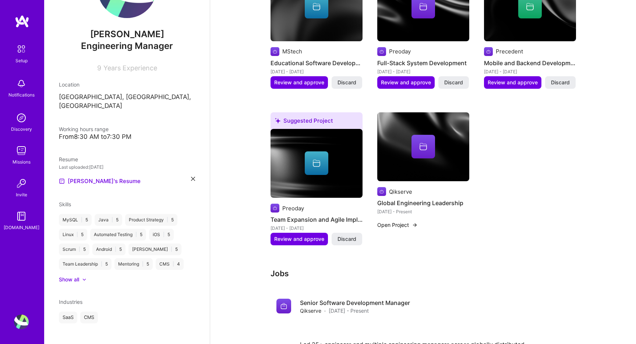 The width and height of the screenshot is (636, 344). Describe the element at coordinates (423, 273) in the screenshot. I see `h3: Jobs` at that location.